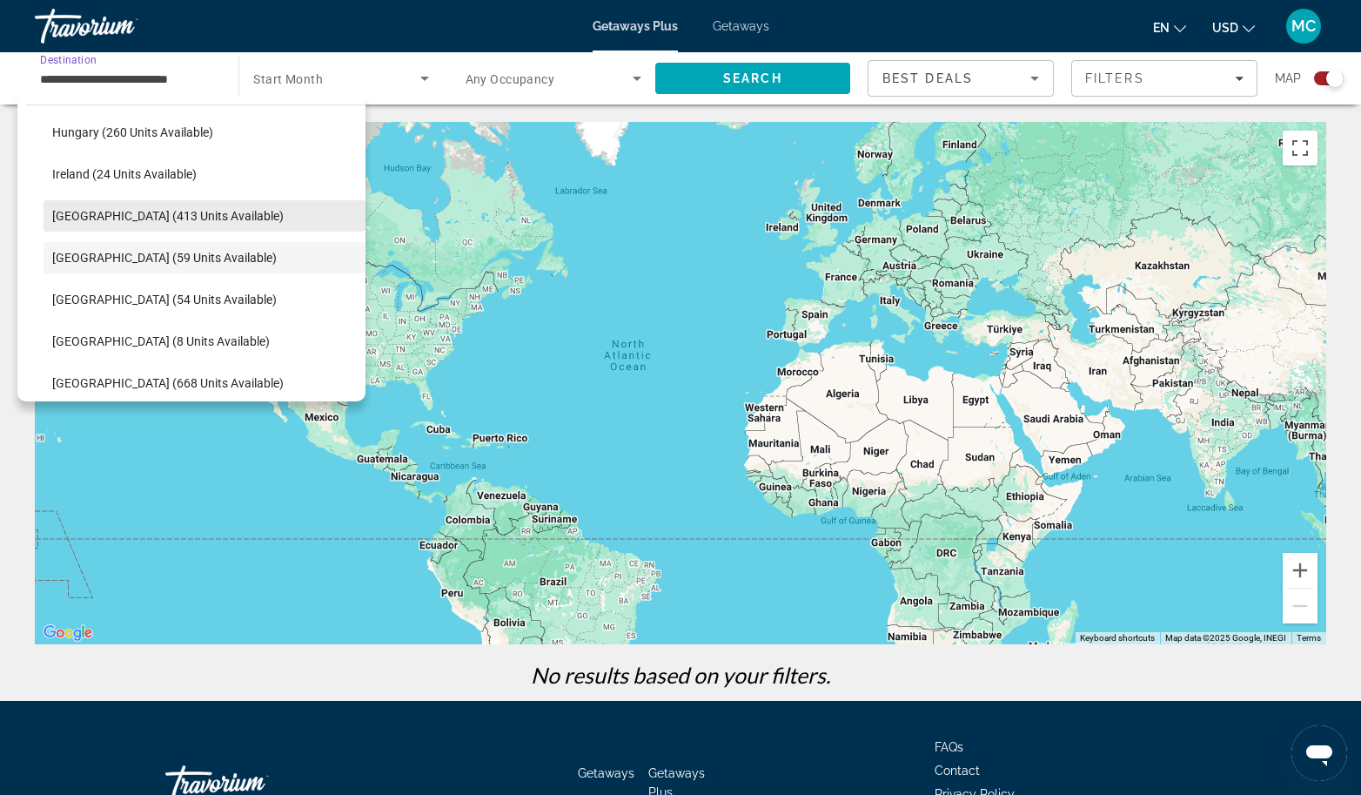 Image resolution: width=1361 pixels, height=795 pixels. I want to click on input: Select destination, so click(128, 79).